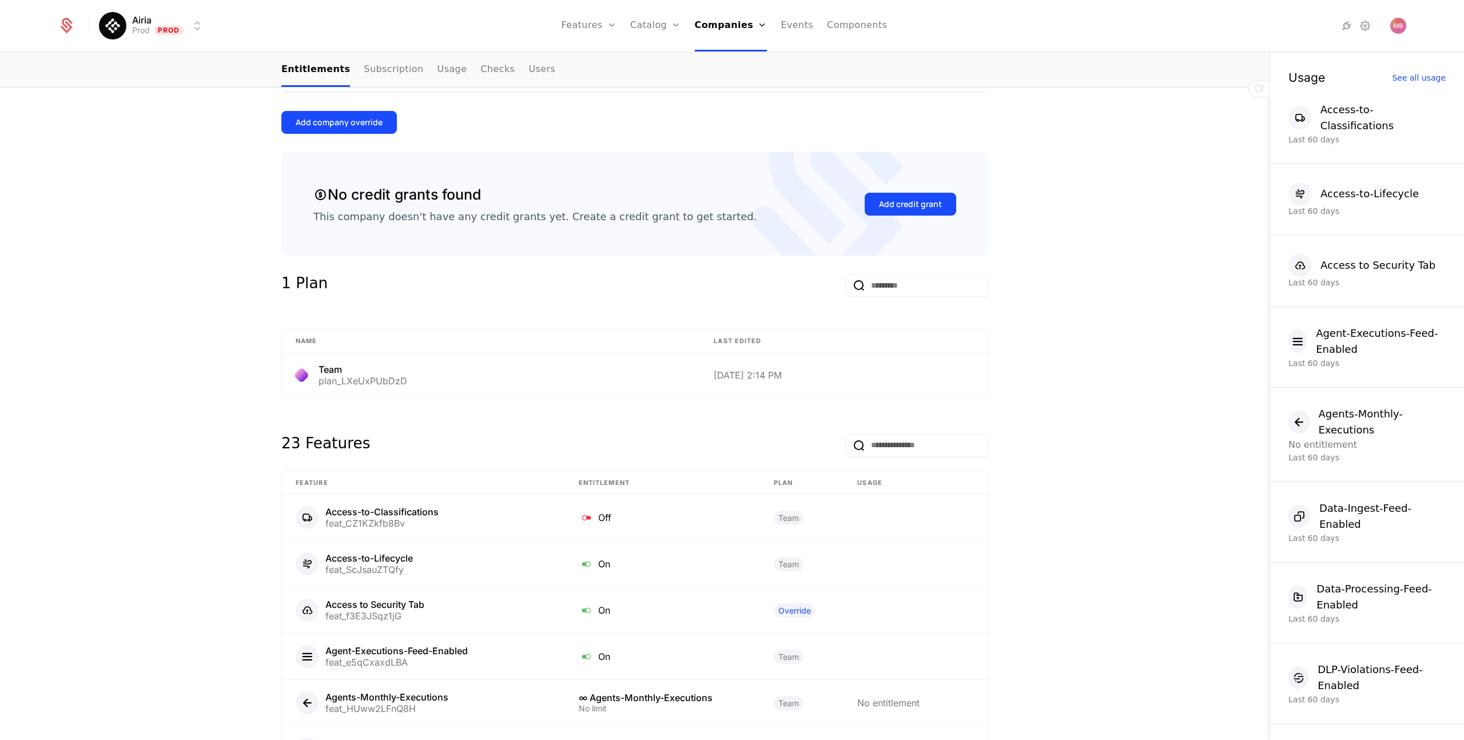 The width and height of the screenshot is (1464, 740). Describe the element at coordinates (418, 70) in the screenshot. I see `ul: Choose Sub Page` at that location.